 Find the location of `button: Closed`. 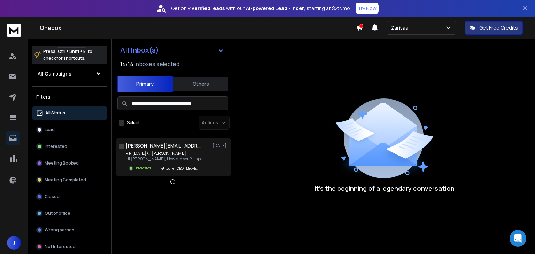

button: Closed is located at coordinates (70, 197).